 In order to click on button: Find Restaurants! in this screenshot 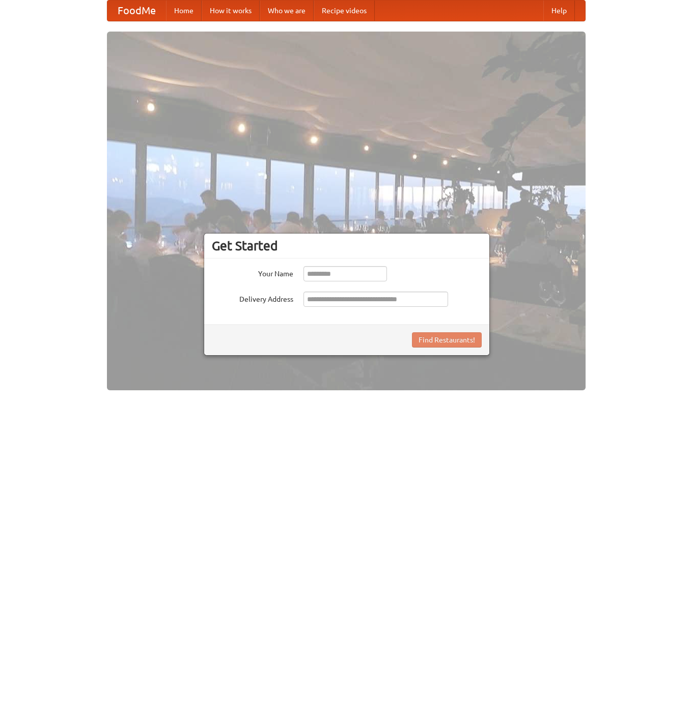, I will do `click(446, 340)`.